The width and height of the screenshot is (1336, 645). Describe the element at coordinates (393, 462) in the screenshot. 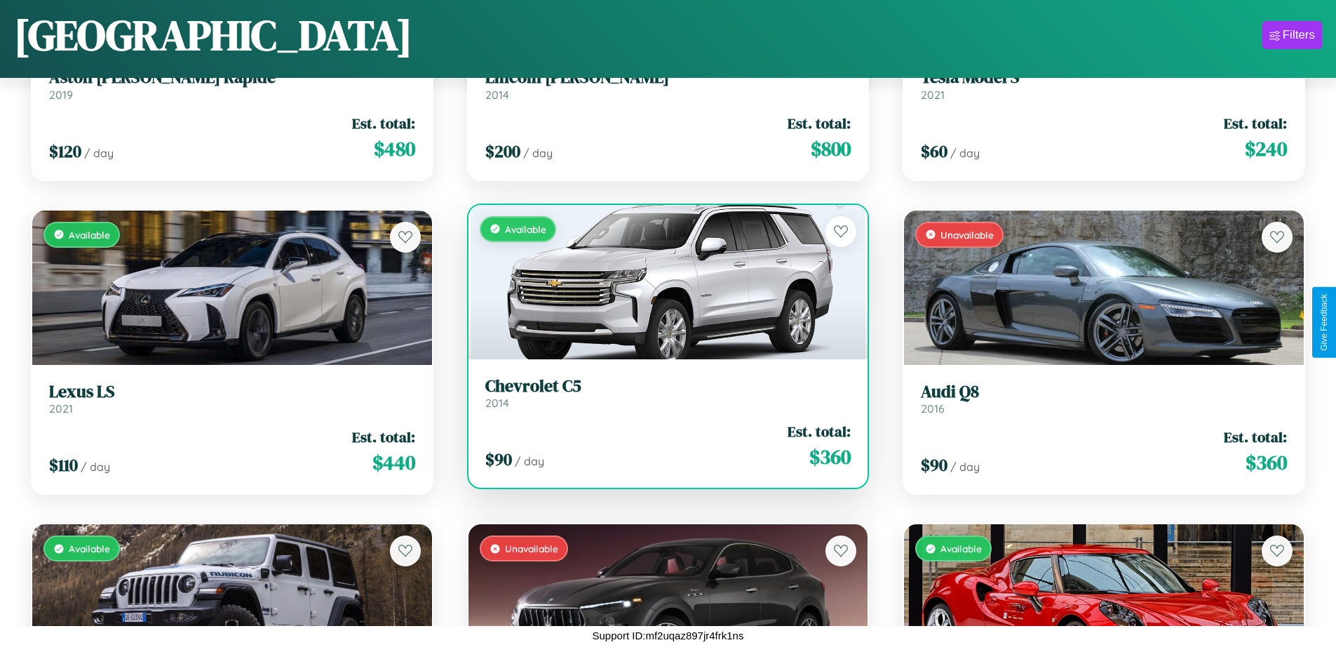

I see `span: $ 440` at that location.